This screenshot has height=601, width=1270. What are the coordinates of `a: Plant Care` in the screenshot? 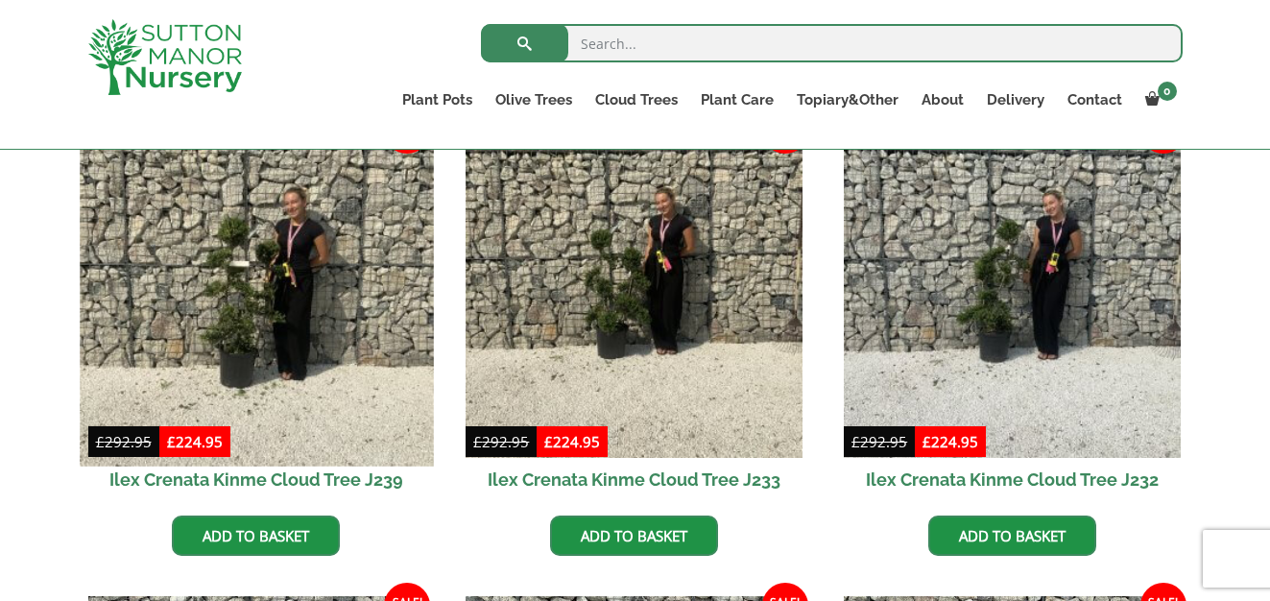 It's located at (737, 100).